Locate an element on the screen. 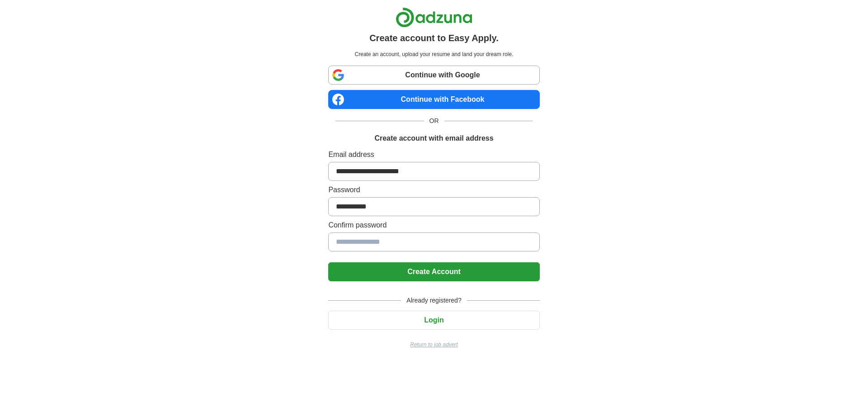  label: Password is located at coordinates (434, 190).